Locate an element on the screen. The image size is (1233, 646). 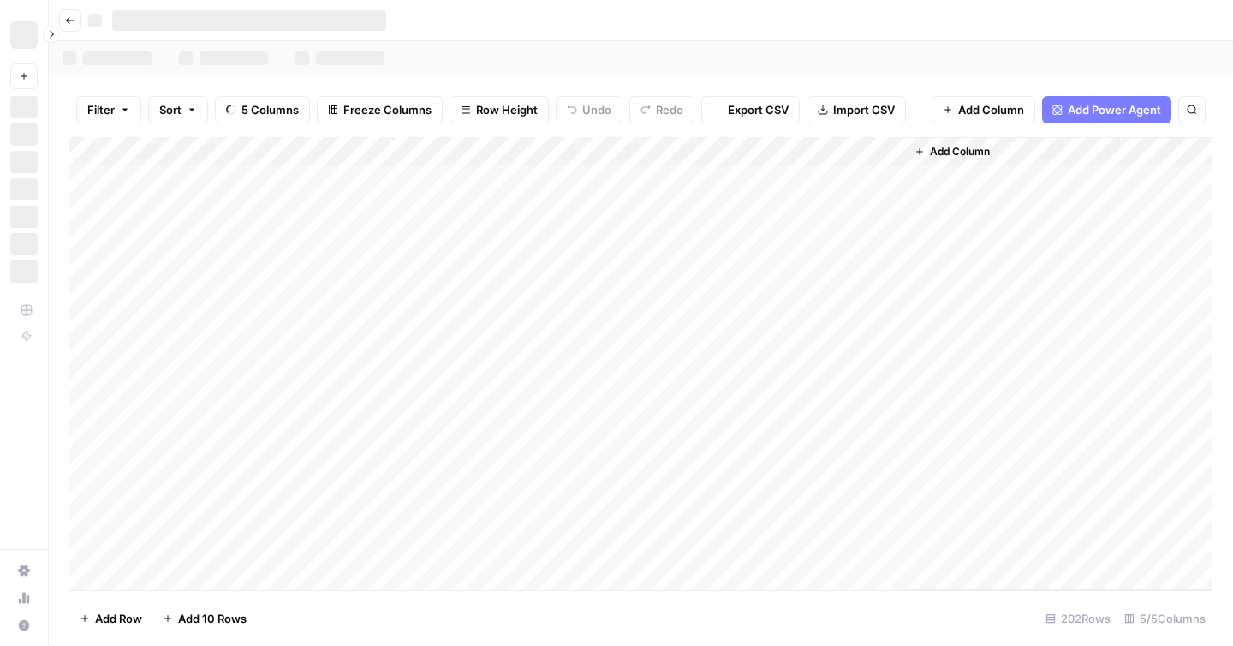
span: Filter is located at coordinates (101, 110).